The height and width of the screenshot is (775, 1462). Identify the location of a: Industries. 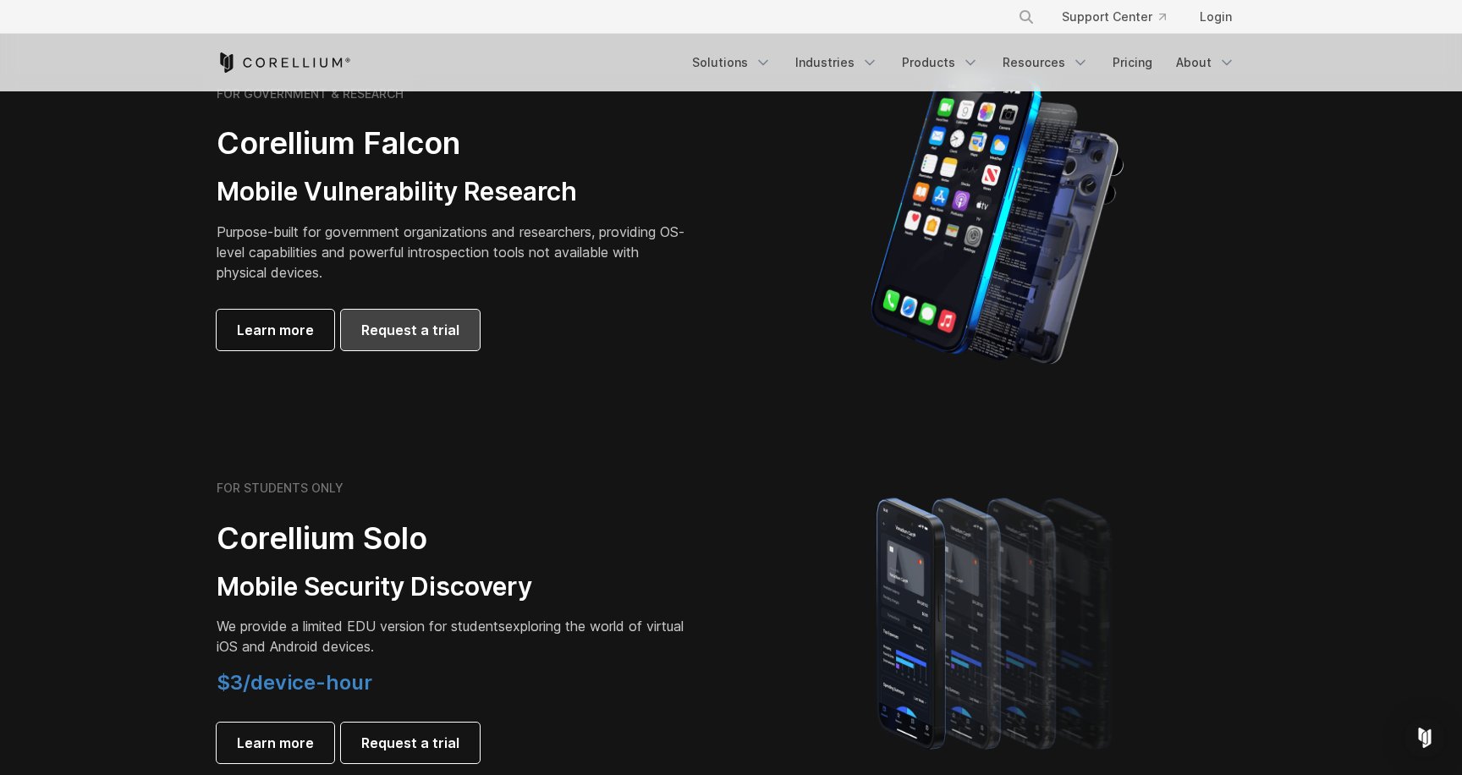
(837, 63).